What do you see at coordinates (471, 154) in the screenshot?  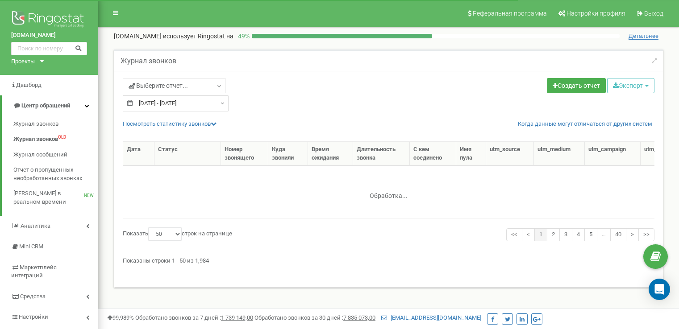 I see `th: Имя пула` at bounding box center [471, 154].